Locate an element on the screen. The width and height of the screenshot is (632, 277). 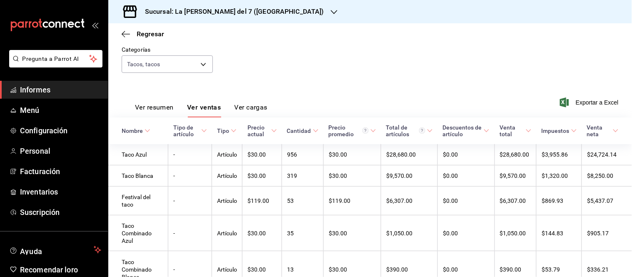
font: Informes is located at coordinates (35, 90).